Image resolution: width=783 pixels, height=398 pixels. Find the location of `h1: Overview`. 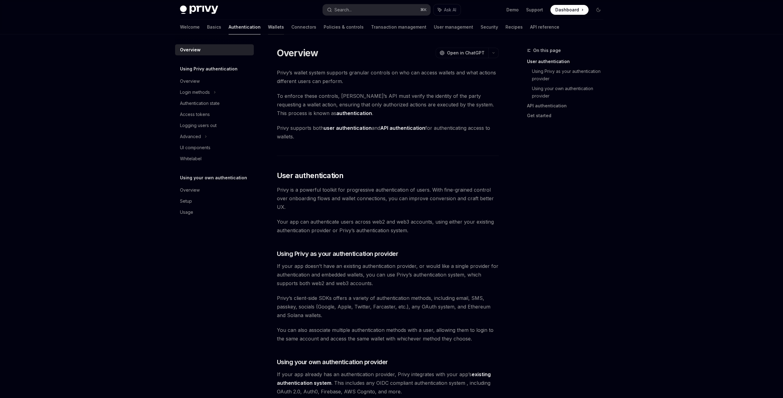

h1: Overview is located at coordinates (298, 53).